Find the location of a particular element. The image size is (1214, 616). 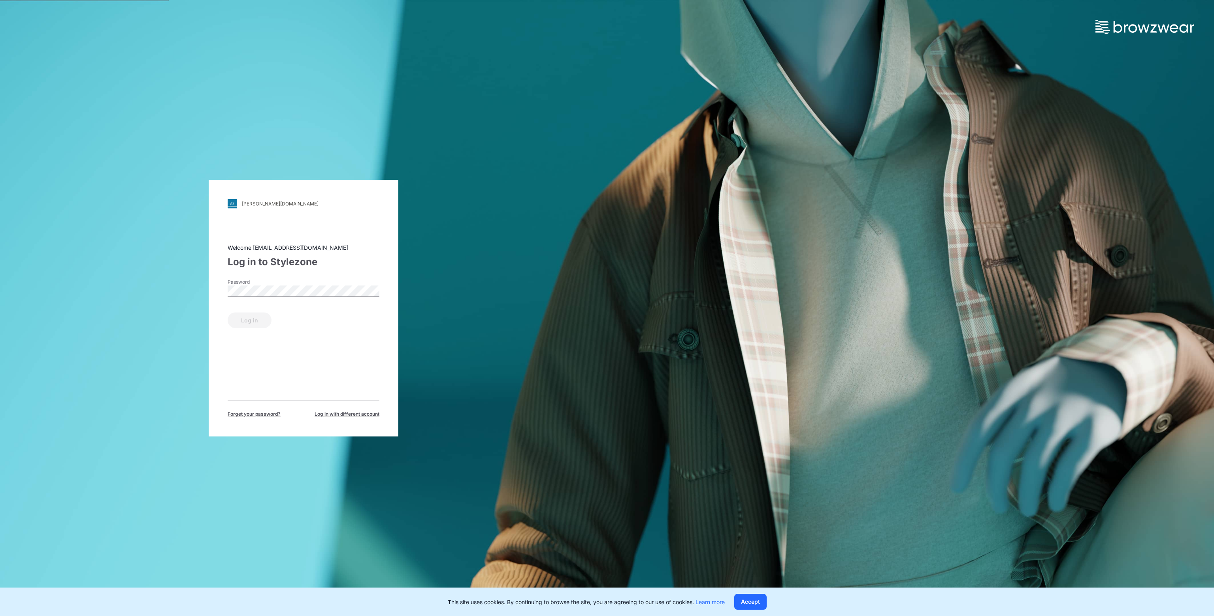

label: Password is located at coordinates (255, 282).